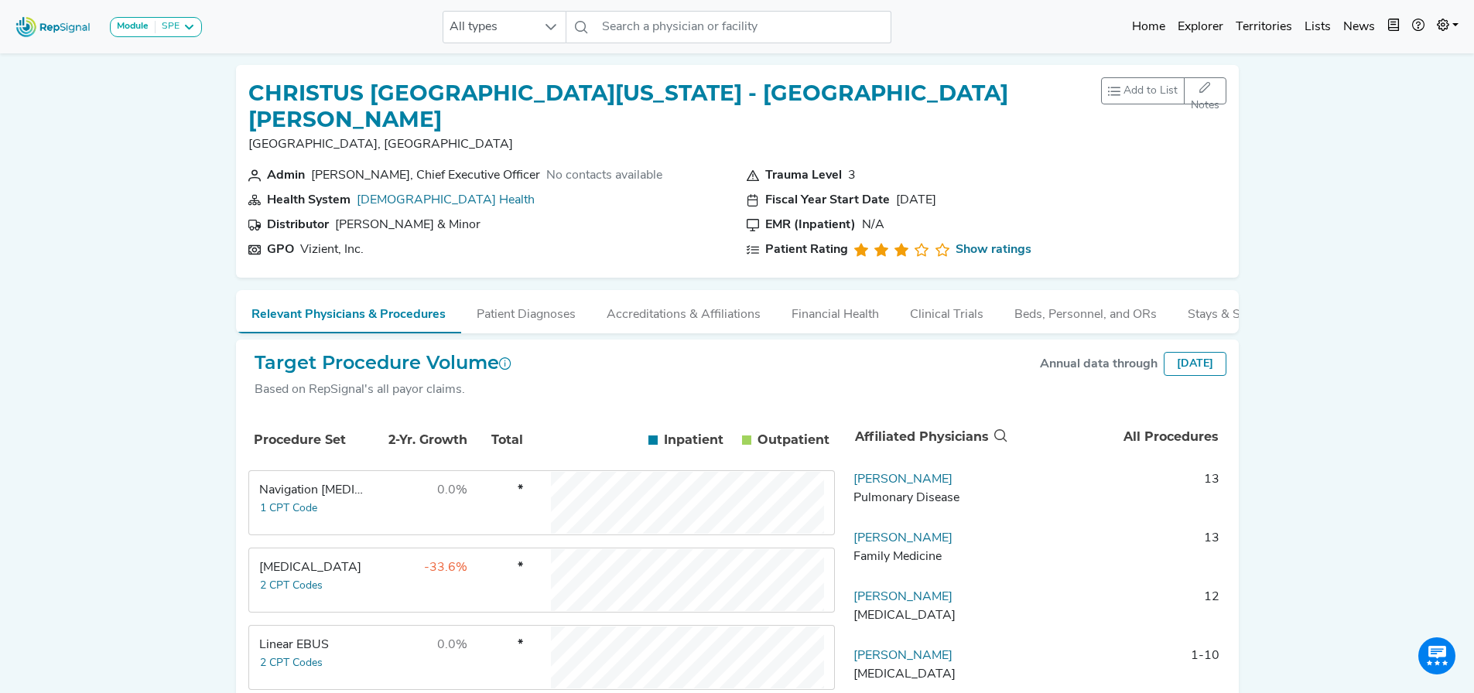  I want to click on div: Vizient, Inc., so click(332, 250).